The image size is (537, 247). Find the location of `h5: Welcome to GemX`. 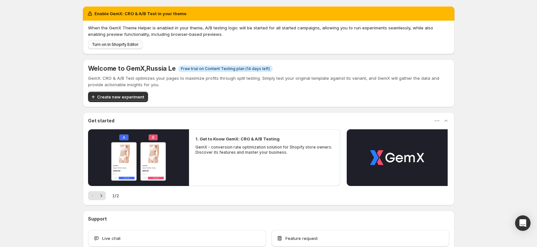

h5: Welcome to GemX is located at coordinates (132, 68).